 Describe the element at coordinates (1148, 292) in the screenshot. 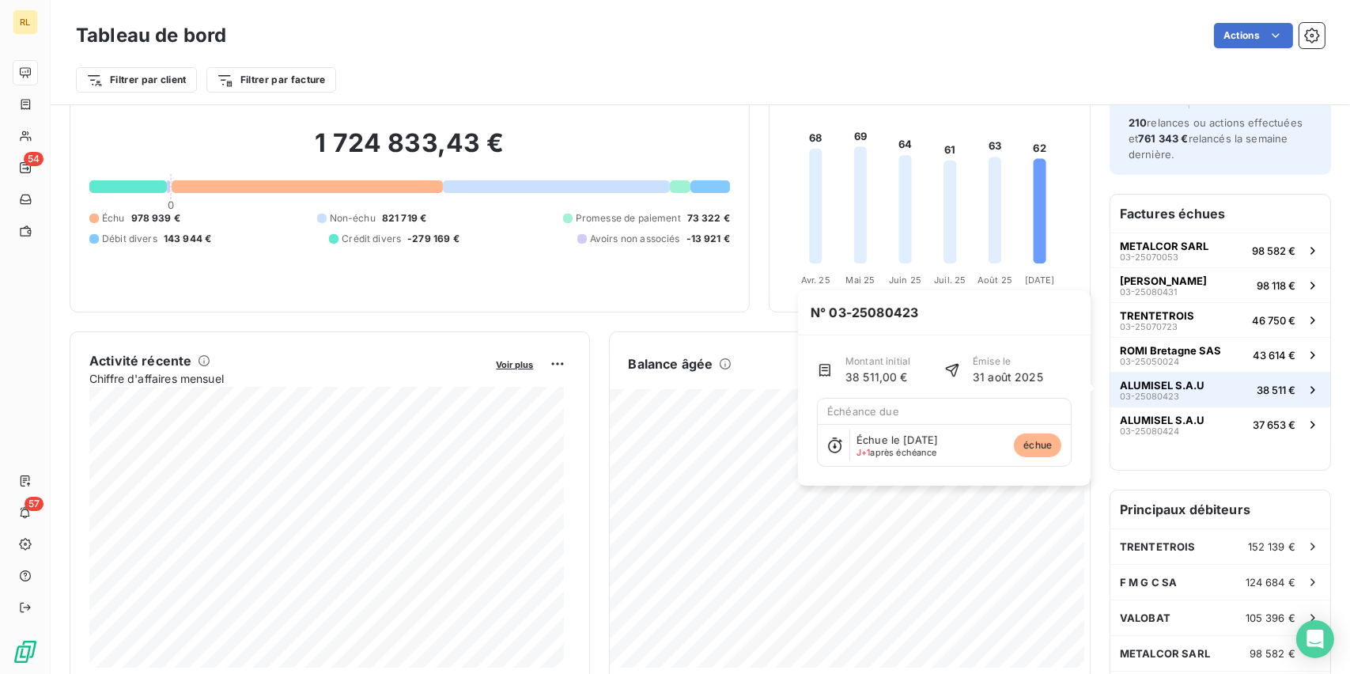

I see `span: 03-25080431` at that location.